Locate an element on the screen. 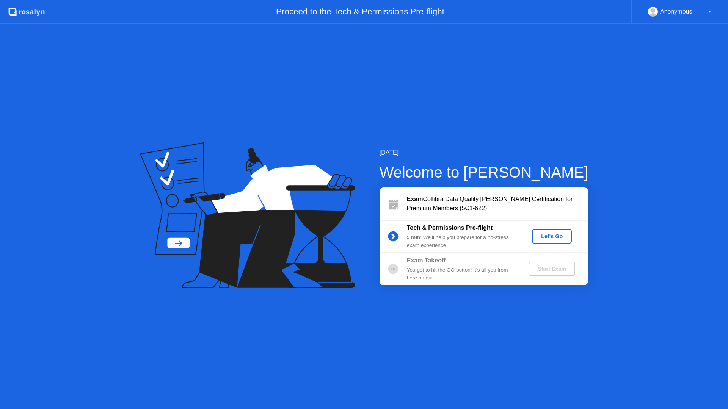 The width and height of the screenshot is (728, 409). button: Start Exam is located at coordinates (552, 269).